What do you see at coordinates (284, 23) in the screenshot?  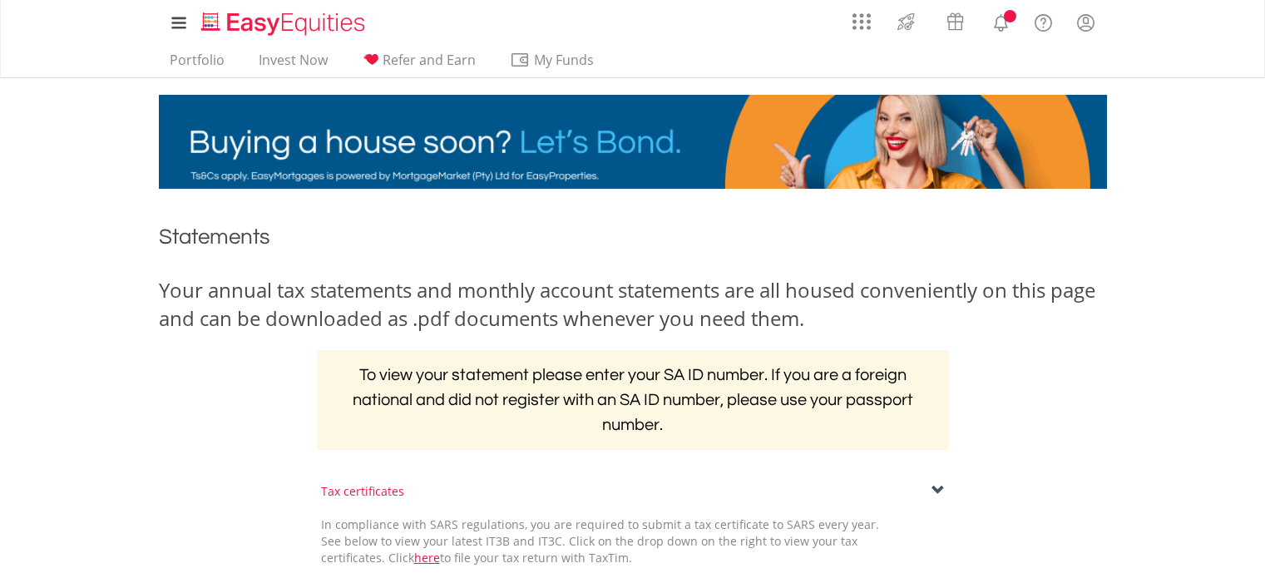 I see `img: EasyEquities_Logo.png` at bounding box center [284, 23].